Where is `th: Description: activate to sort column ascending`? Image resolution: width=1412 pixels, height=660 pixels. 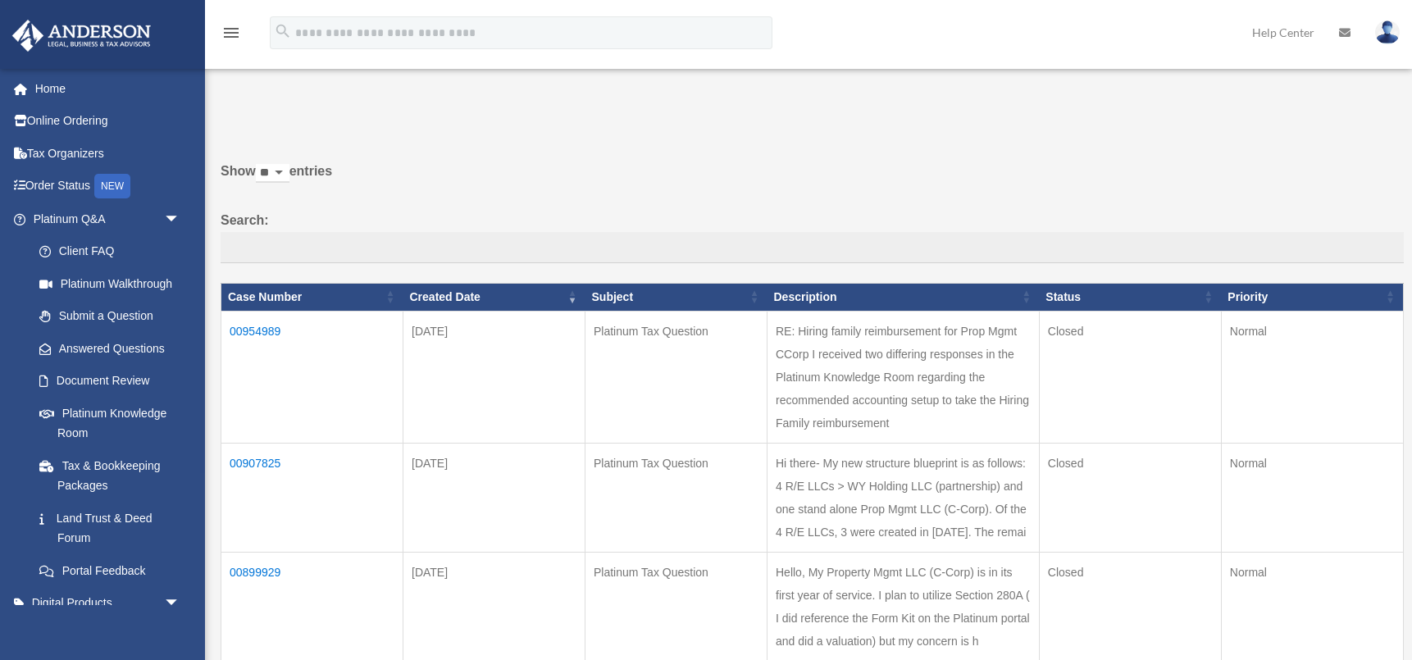
th: Description: activate to sort column ascending is located at coordinates (904, 297).